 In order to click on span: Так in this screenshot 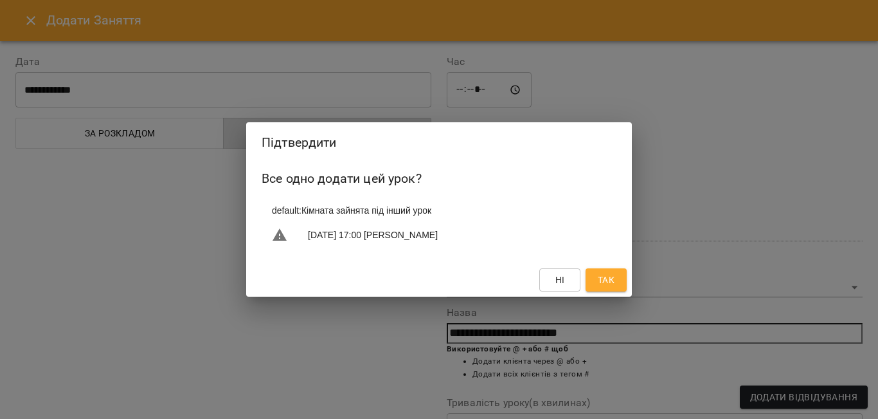, I will do `click(606, 280)`.